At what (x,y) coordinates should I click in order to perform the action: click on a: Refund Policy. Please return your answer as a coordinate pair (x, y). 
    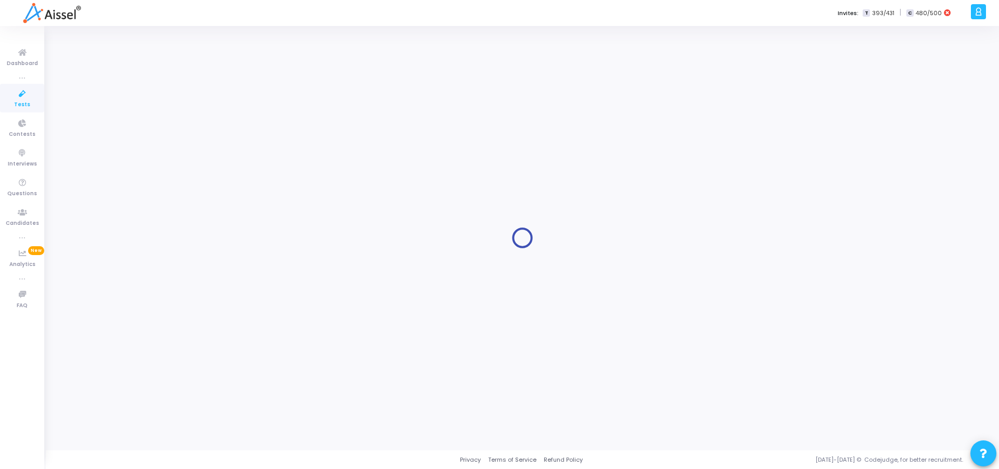
    Looking at the image, I should click on (563, 460).